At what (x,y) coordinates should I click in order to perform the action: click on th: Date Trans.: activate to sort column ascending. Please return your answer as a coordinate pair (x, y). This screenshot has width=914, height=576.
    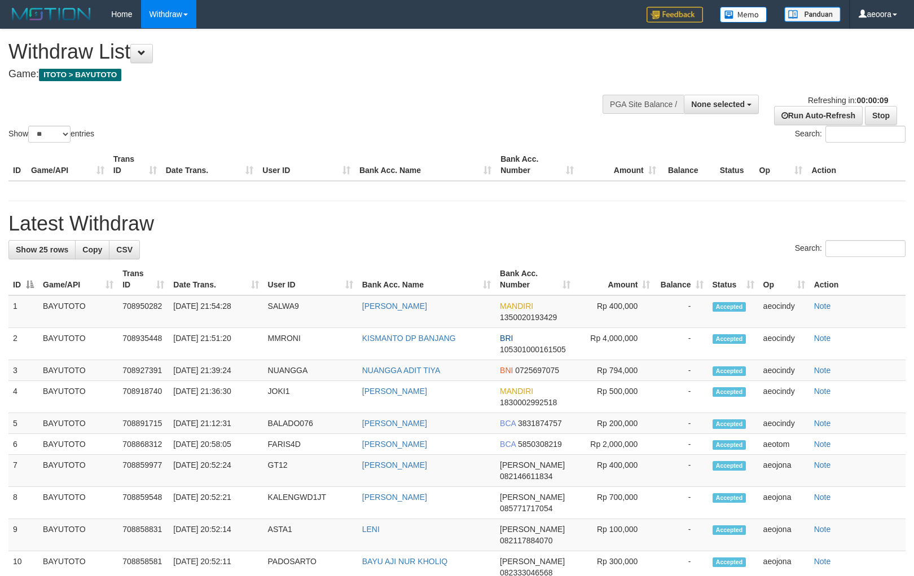
    Looking at the image, I should click on (215, 279).